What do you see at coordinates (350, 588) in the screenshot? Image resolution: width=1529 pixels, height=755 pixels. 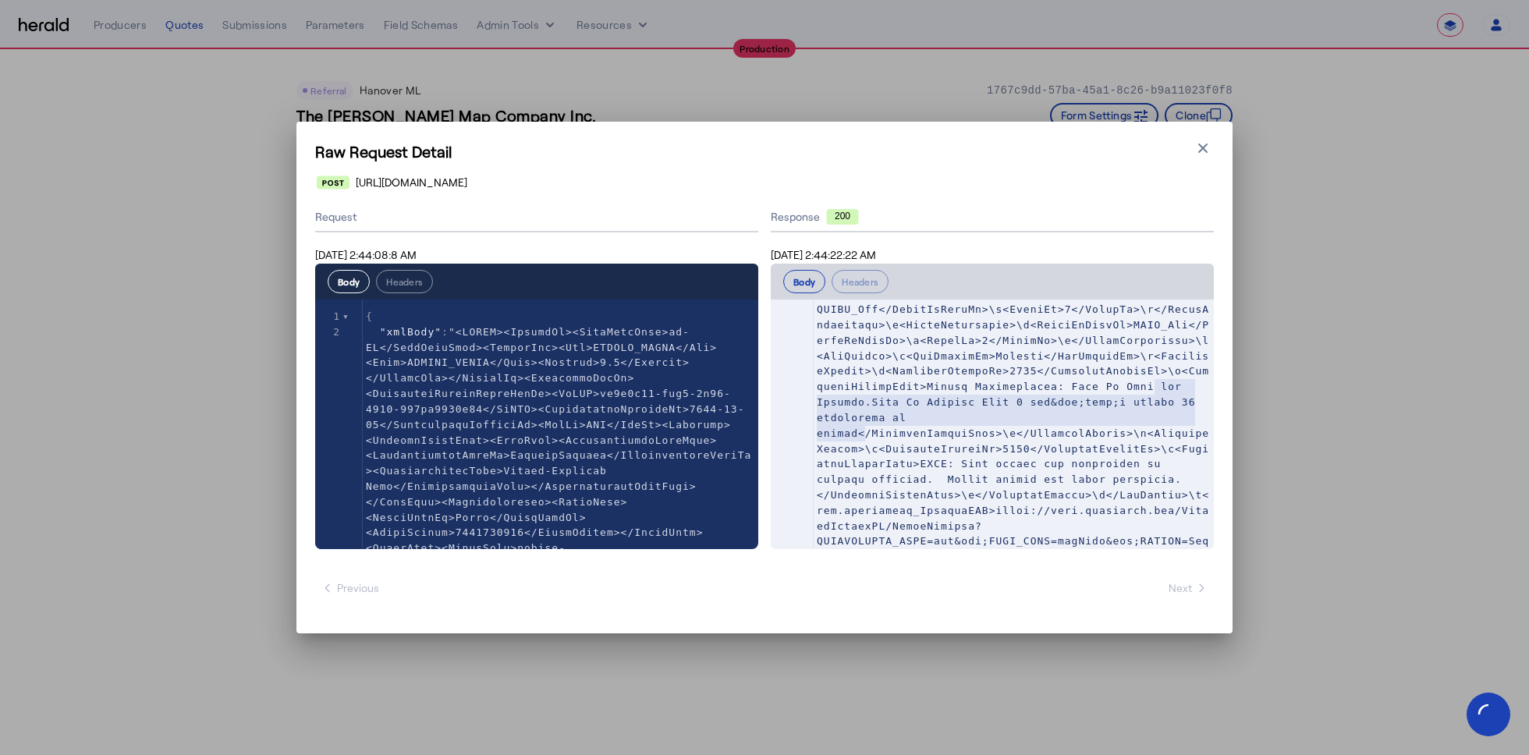 I see `span: Previous` at bounding box center [350, 588].